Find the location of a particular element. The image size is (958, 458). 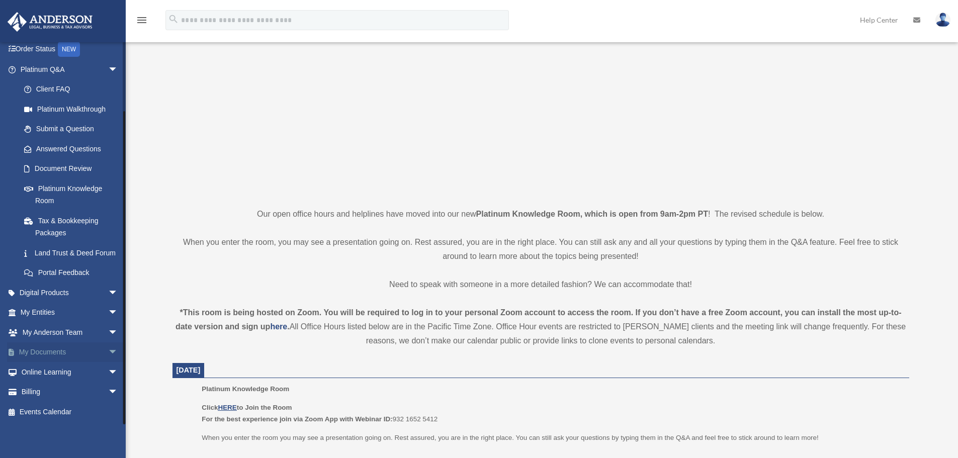

a: here is located at coordinates (279, 326).